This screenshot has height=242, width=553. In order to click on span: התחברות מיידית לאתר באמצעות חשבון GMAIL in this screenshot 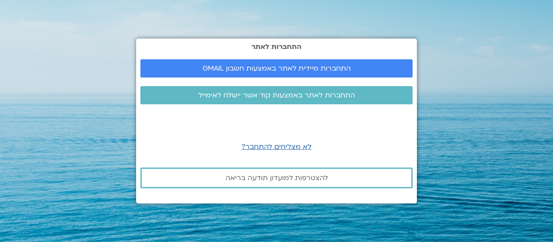, I will do `click(276, 68)`.